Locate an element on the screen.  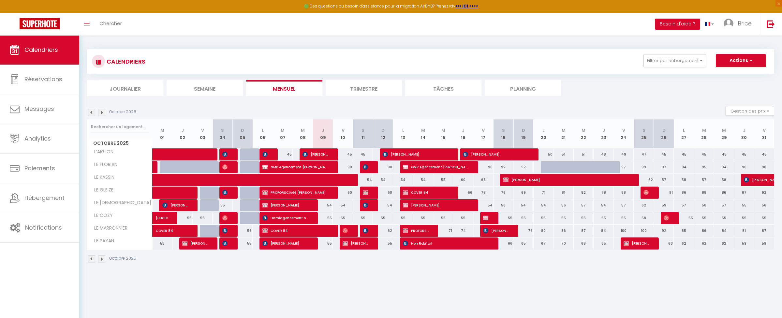
li: Planning is located at coordinates (523, 88).